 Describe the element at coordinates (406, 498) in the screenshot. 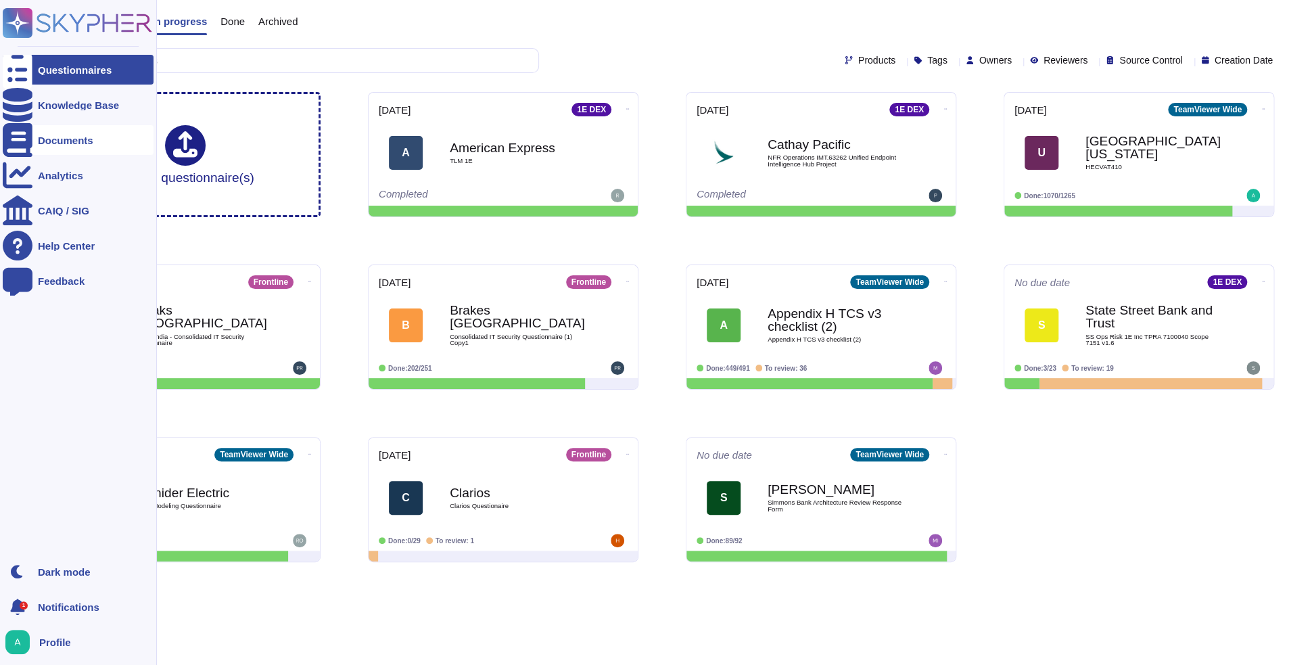

I see `div: C` at that location.